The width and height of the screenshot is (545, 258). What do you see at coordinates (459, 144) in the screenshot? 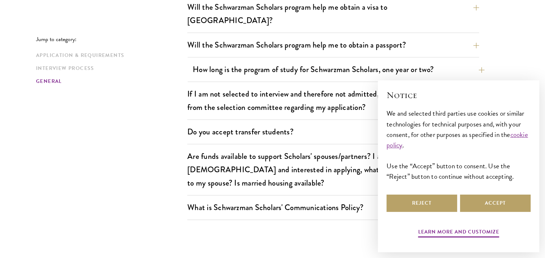
I see `div: We and selected third parties use cookies or similar technologies for technical purposes and, wit...` at bounding box center [459, 144].